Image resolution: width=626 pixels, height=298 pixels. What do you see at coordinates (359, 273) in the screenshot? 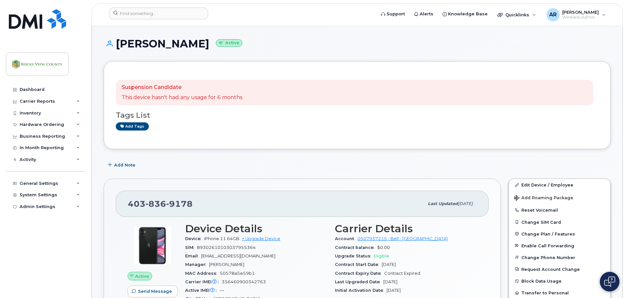
I see `span: Contract Expiry Date` at bounding box center [359, 273].